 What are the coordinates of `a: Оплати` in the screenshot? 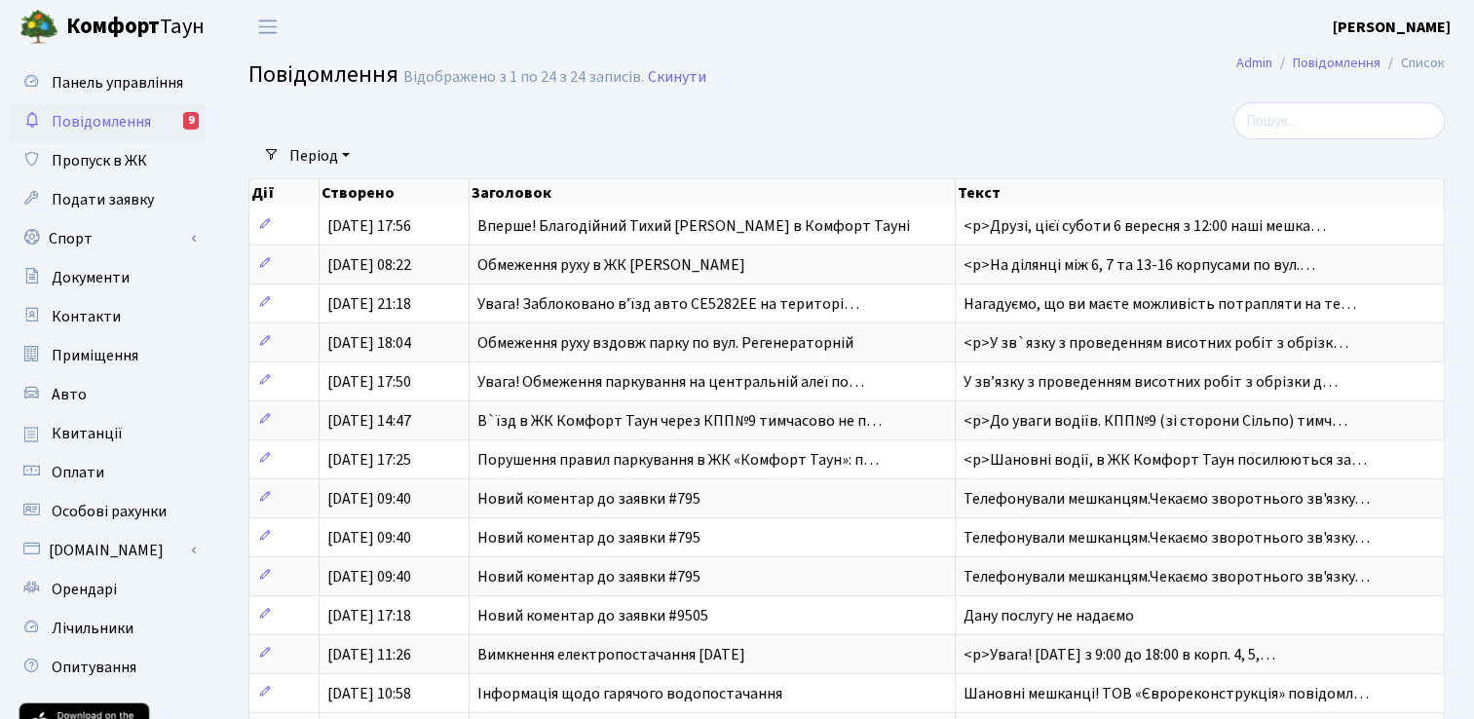 It's located at (107, 473).